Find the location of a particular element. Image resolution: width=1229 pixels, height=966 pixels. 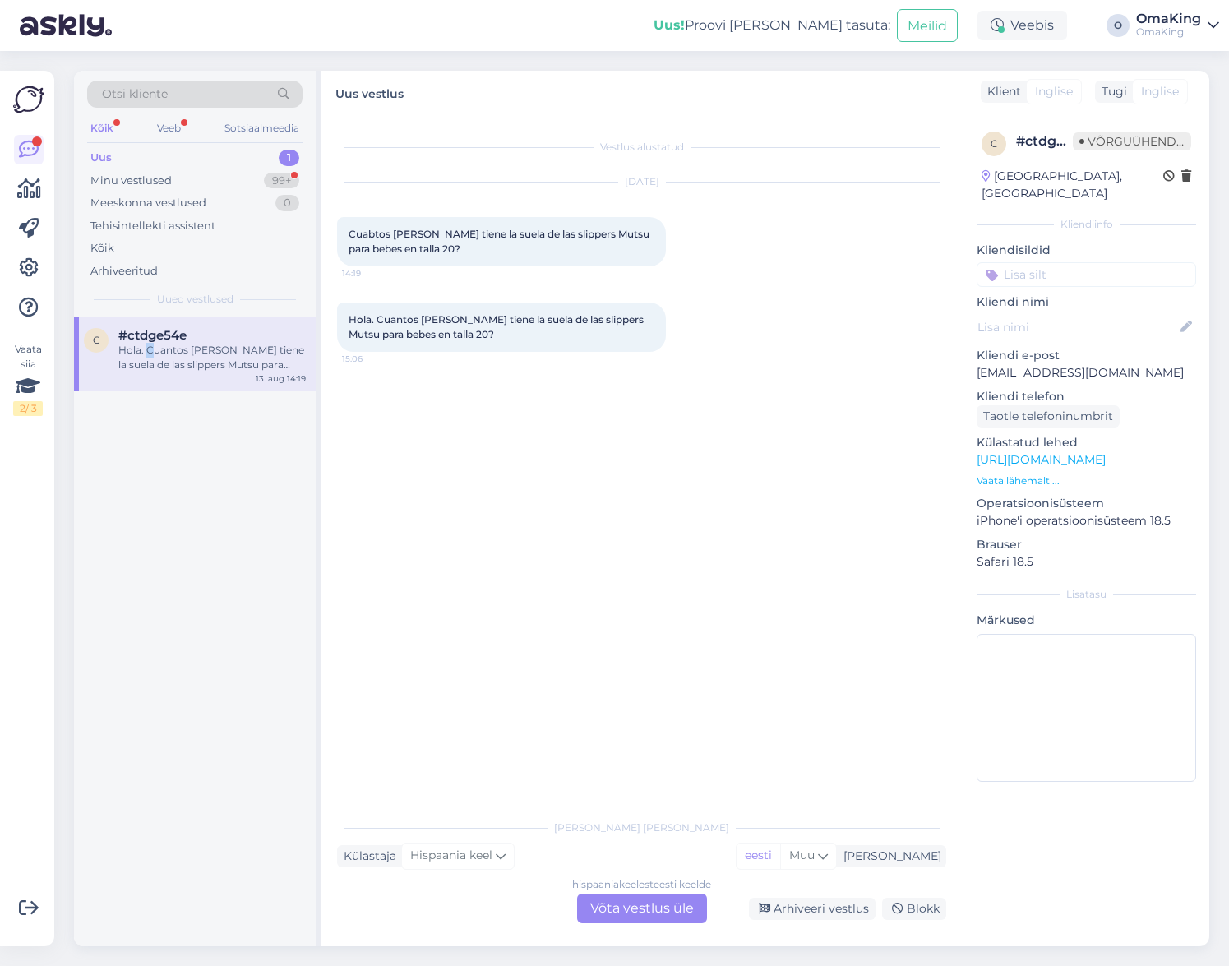

font: Võta vestlus üle is located at coordinates (642, 908).